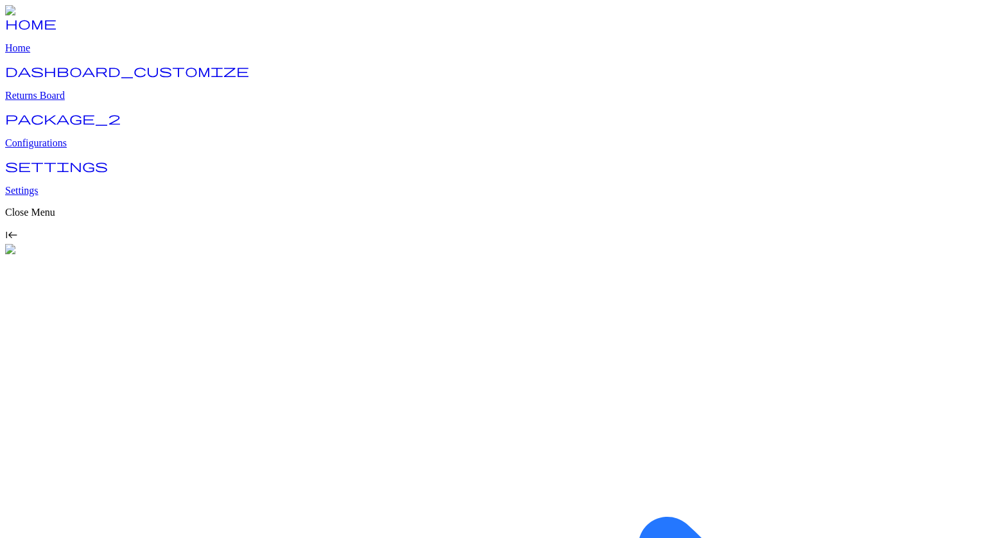 Image resolution: width=986 pixels, height=538 pixels. I want to click on span: dashboard_customize, so click(127, 71).